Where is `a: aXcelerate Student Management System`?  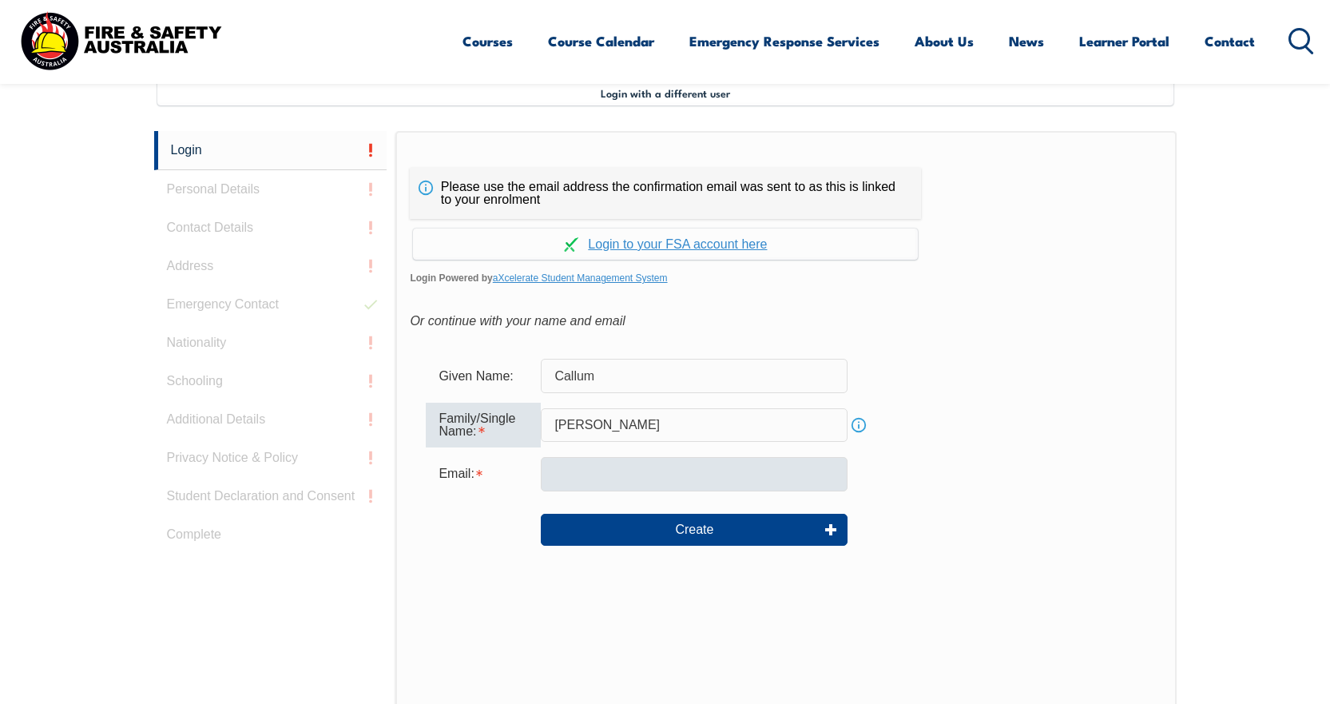
a: aXcelerate Student Management System is located at coordinates (580, 278).